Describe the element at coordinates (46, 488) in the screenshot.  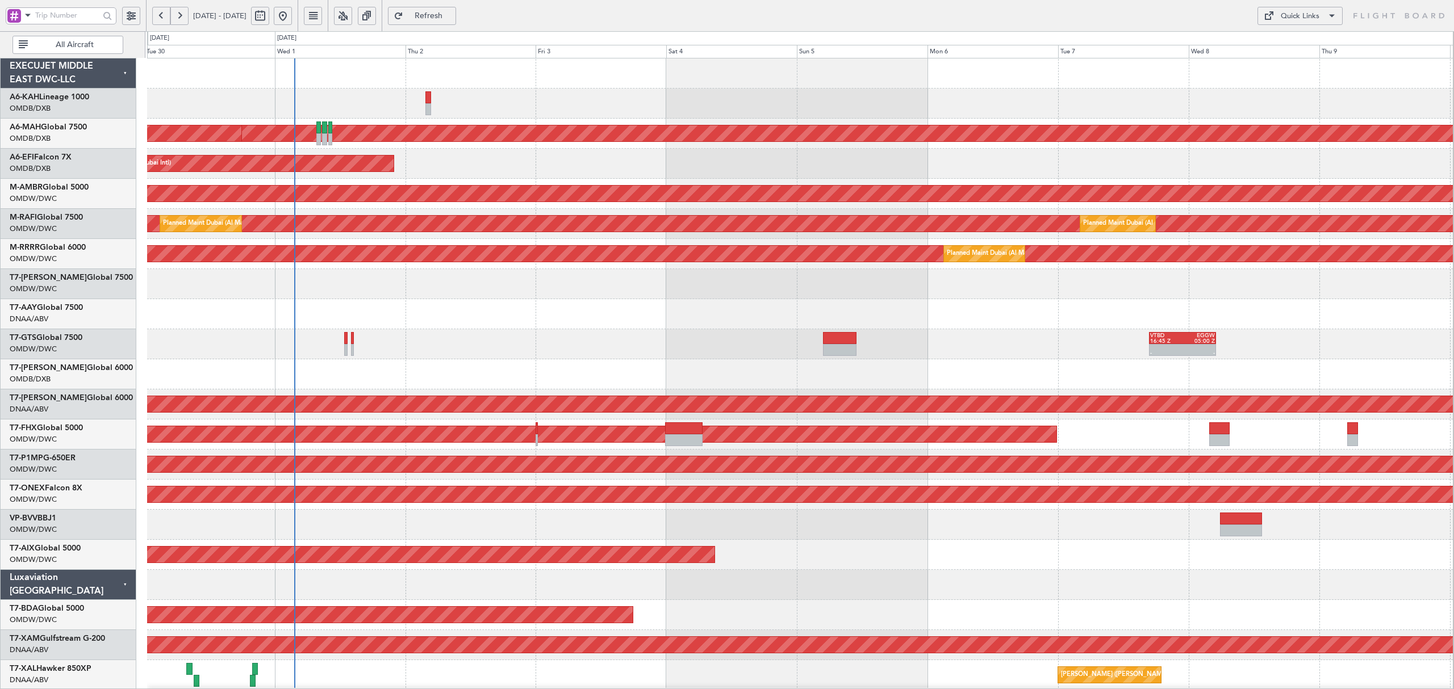
I see `a: T7-ONEXFalcon 8X` at that location.